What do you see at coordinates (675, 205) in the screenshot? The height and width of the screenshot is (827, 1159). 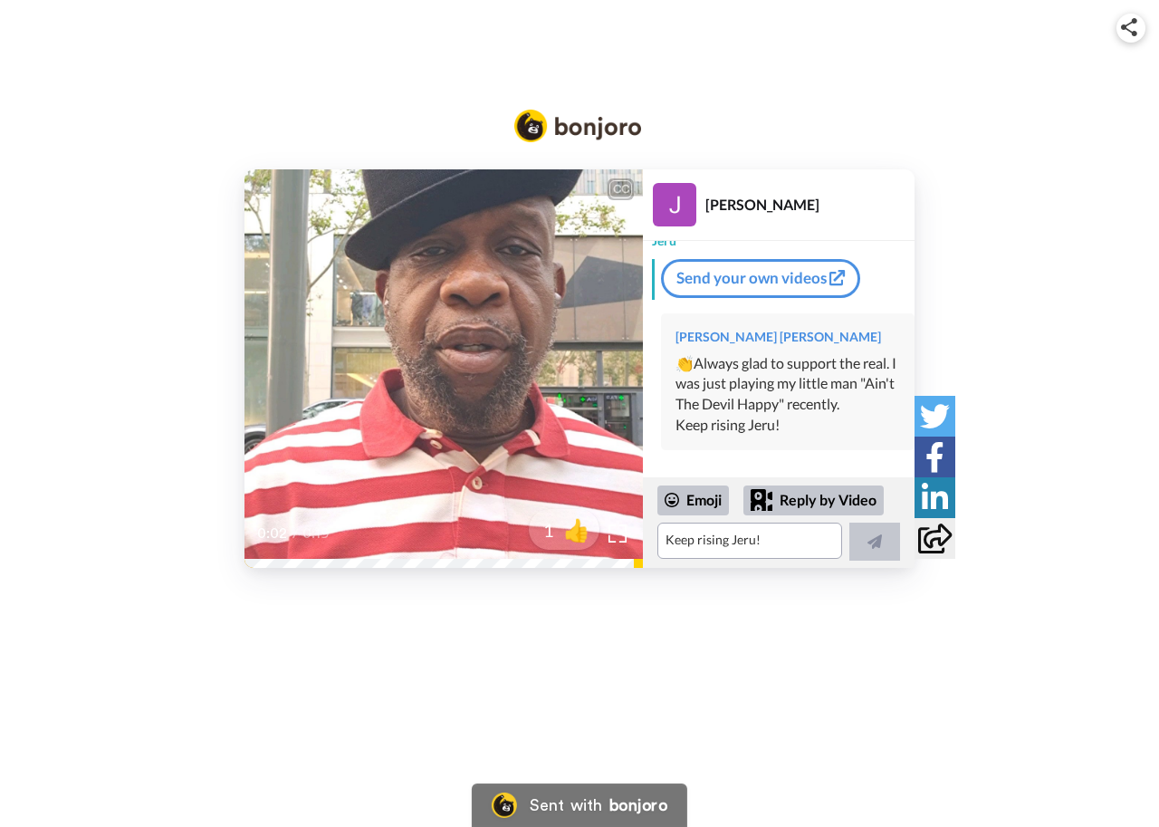 I see `img: Profile Image` at bounding box center [675, 205].